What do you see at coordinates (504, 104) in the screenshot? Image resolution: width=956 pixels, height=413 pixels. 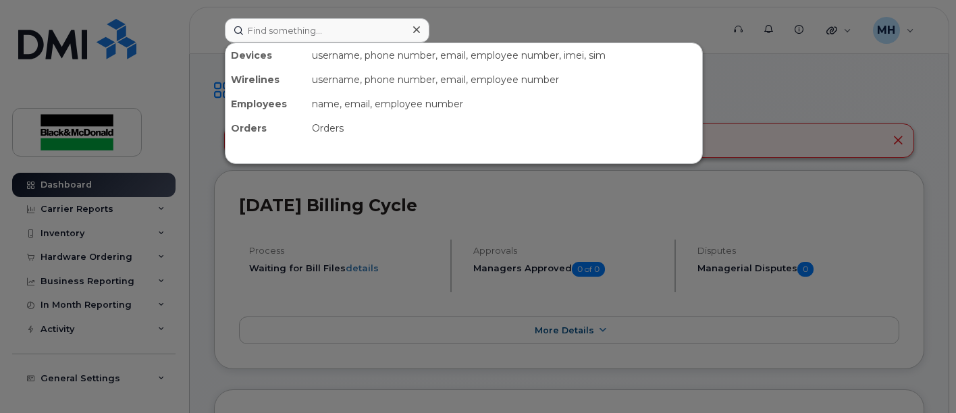 I see `div: name, email, employee number` at bounding box center [504, 104].